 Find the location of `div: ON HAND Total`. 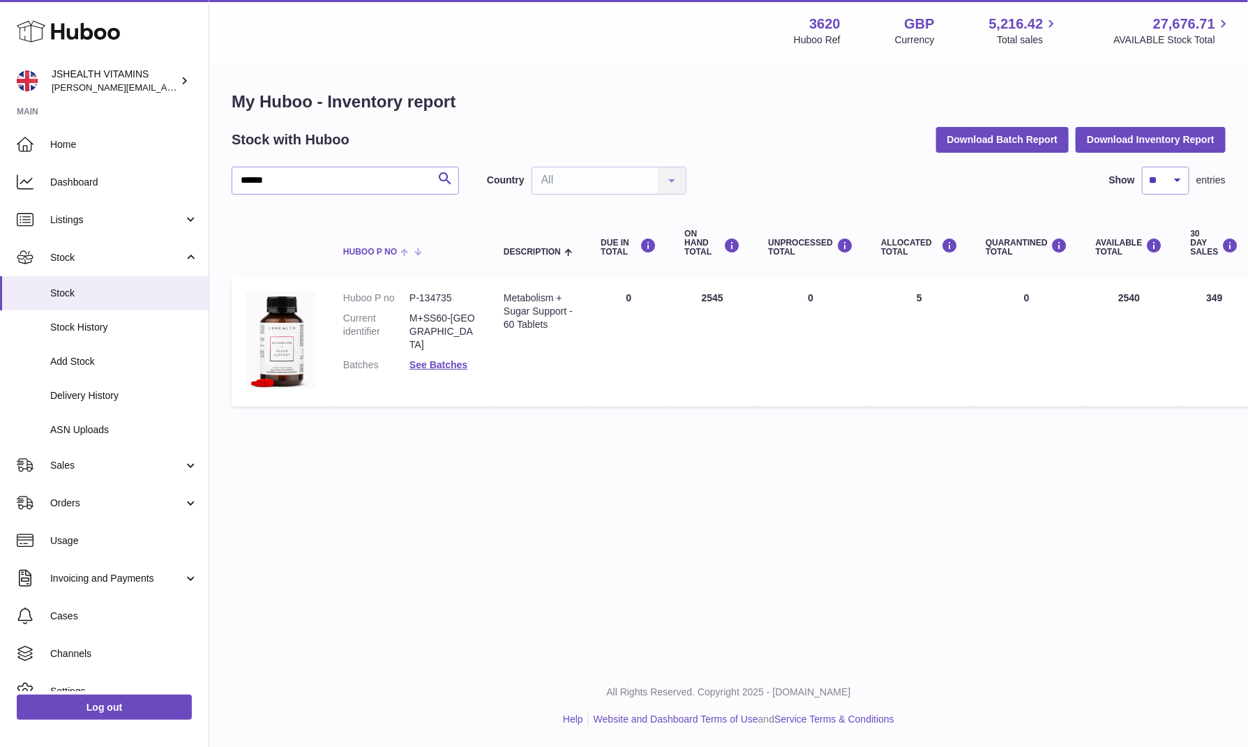

div: ON HAND Total is located at coordinates (712, 243).